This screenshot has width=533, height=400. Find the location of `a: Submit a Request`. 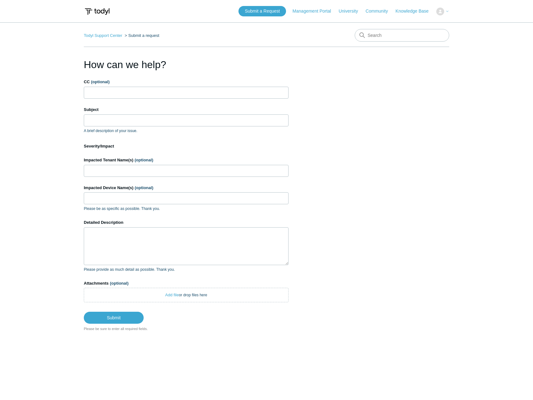

a: Submit a Request is located at coordinates (262, 11).